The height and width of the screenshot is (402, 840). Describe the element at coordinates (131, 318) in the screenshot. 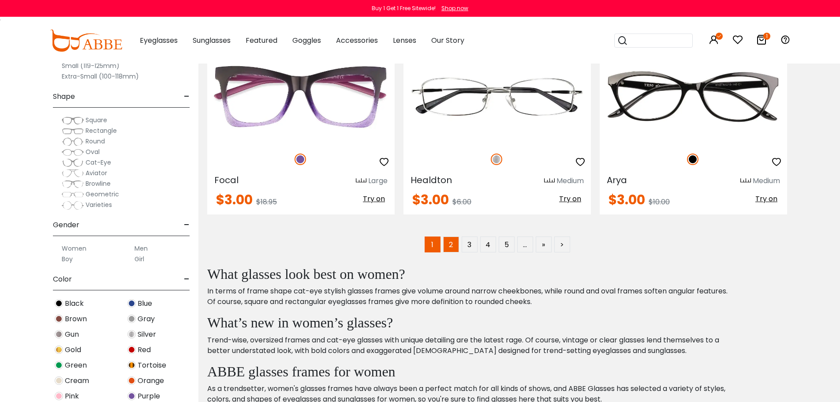

I see `img: Gray` at that location.